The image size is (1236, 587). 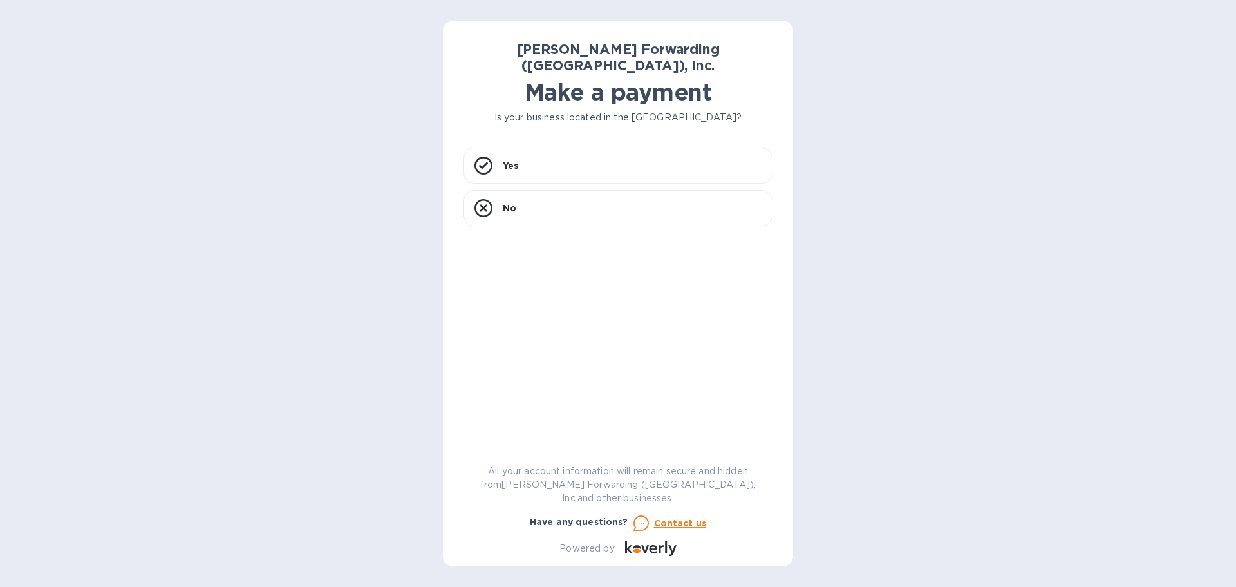 What do you see at coordinates (511, 165) in the screenshot?
I see `p: Yes` at bounding box center [511, 165].